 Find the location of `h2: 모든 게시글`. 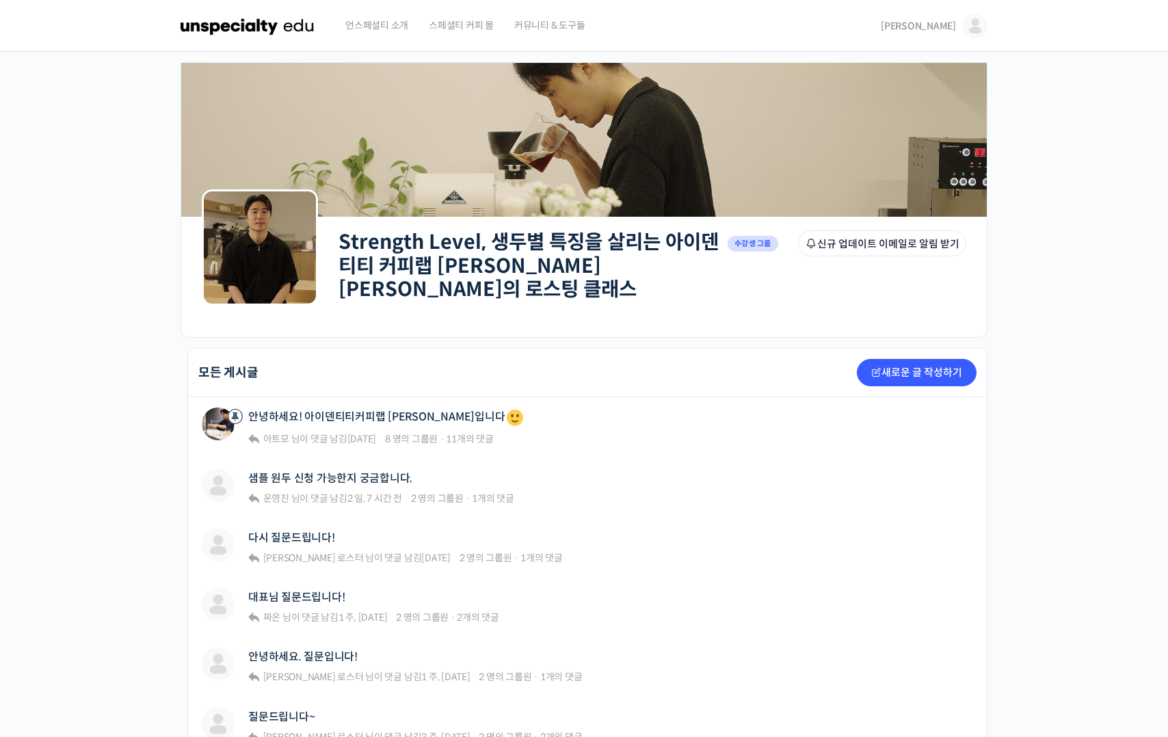

h2: 모든 게시글 is located at coordinates (228, 373).